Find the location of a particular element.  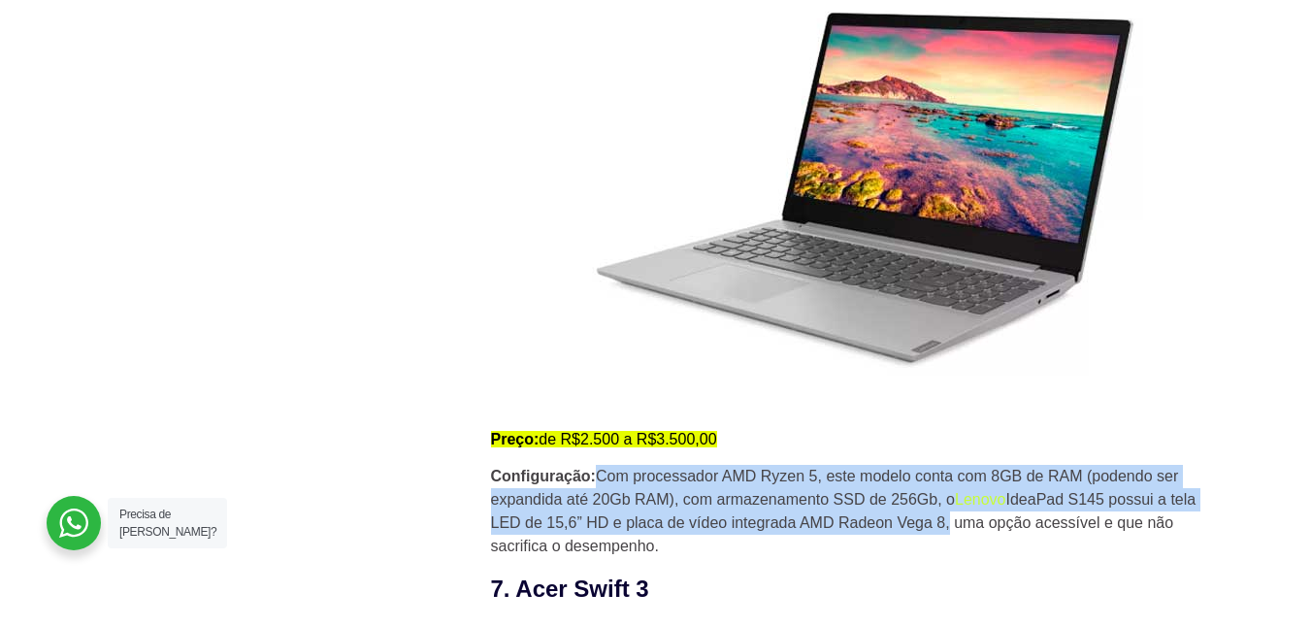

mark: de R$2.500 a R$3.500,00 is located at coordinates (604, 439).